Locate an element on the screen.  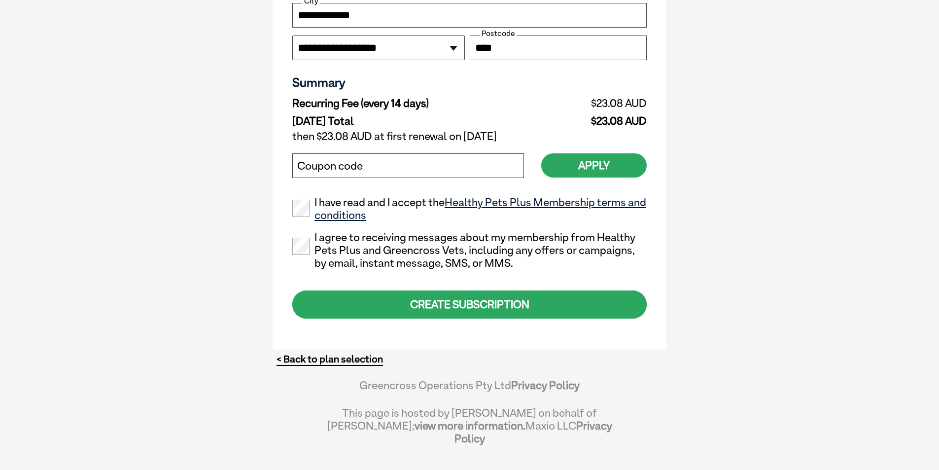
a: Healthy Pets Plus Membership terms and conditions is located at coordinates (480, 208).